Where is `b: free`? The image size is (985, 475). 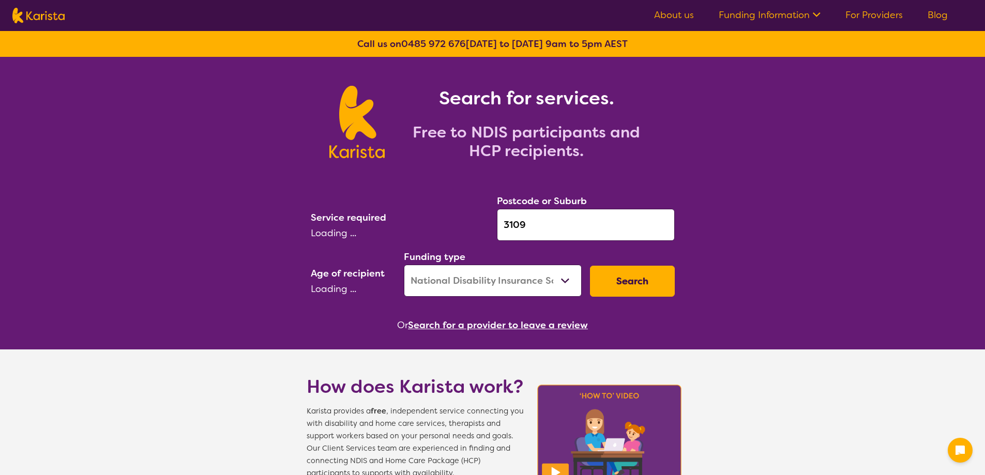
b: free is located at coordinates (379, 411).